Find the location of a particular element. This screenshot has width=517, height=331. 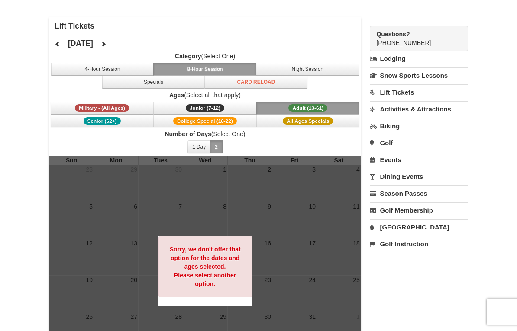

button: 1 Day is located at coordinates (199, 148).